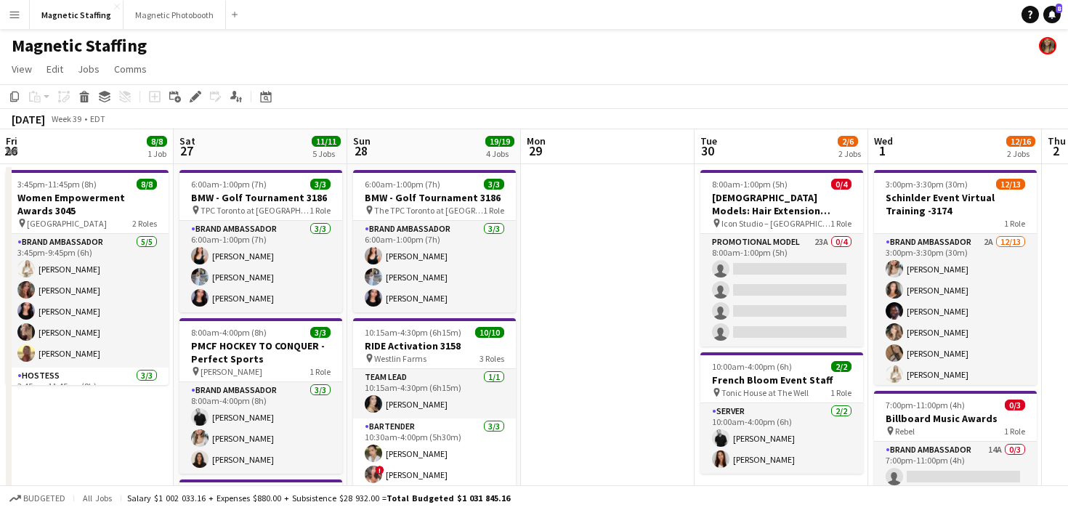 This screenshot has width=1068, height=510. I want to click on span: 11/11, so click(326, 141).